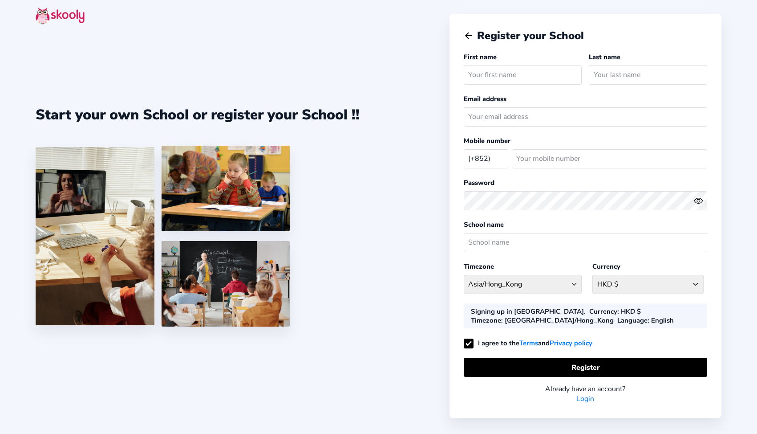 The image size is (757, 434). I want to click on label: Mobile number, so click(487, 141).